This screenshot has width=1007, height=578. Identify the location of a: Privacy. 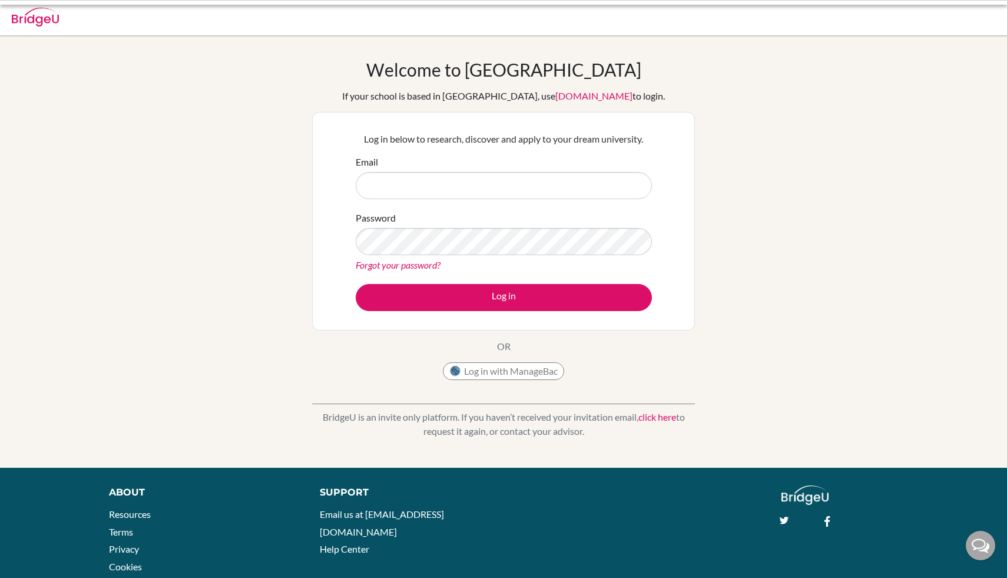
(124, 548).